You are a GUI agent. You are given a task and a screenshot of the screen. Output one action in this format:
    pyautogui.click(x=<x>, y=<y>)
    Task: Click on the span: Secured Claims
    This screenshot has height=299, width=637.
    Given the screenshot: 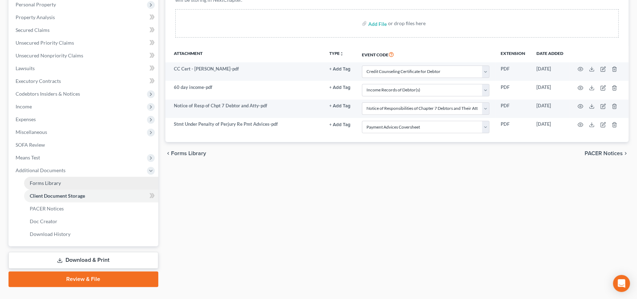 What is the action you would take?
    pyautogui.click(x=33, y=30)
    